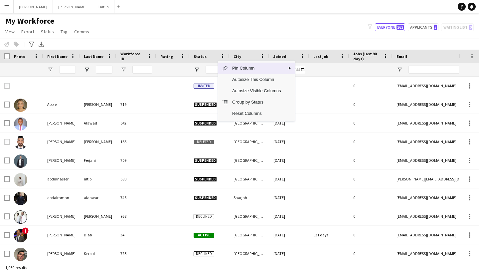 This screenshot has height=273, width=479. What do you see at coordinates (30, 21) in the screenshot?
I see `span: My Workforce` at bounding box center [30, 21].